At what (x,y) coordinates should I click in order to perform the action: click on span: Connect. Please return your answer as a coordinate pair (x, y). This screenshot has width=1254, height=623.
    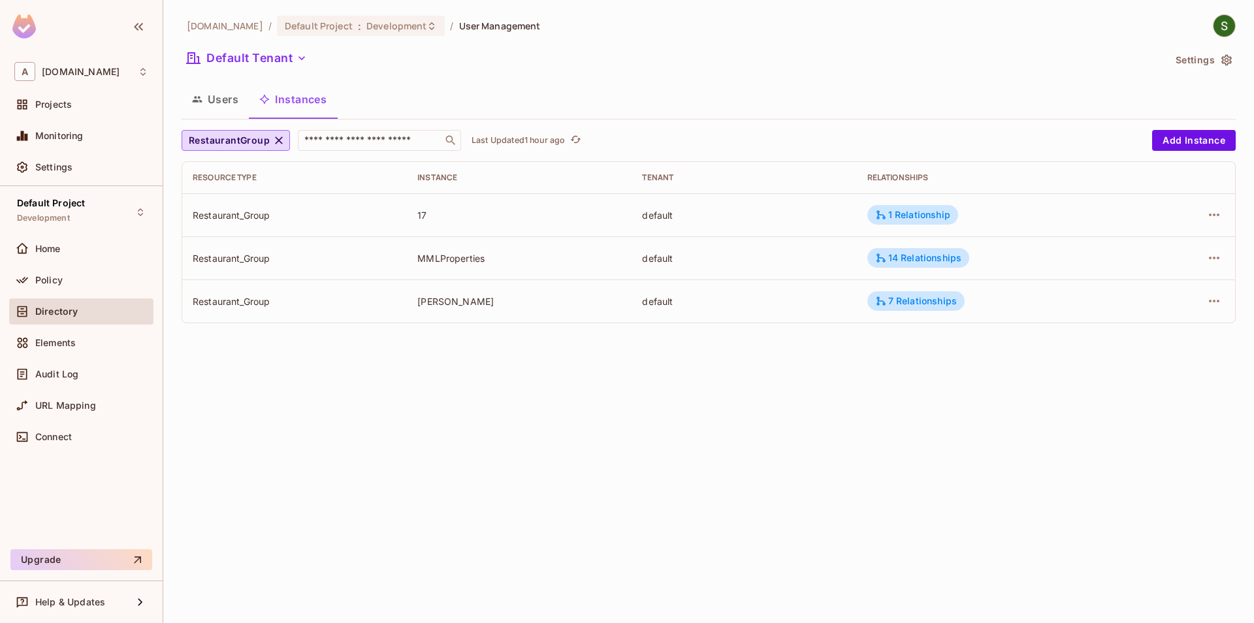
    Looking at the image, I should click on (54, 437).